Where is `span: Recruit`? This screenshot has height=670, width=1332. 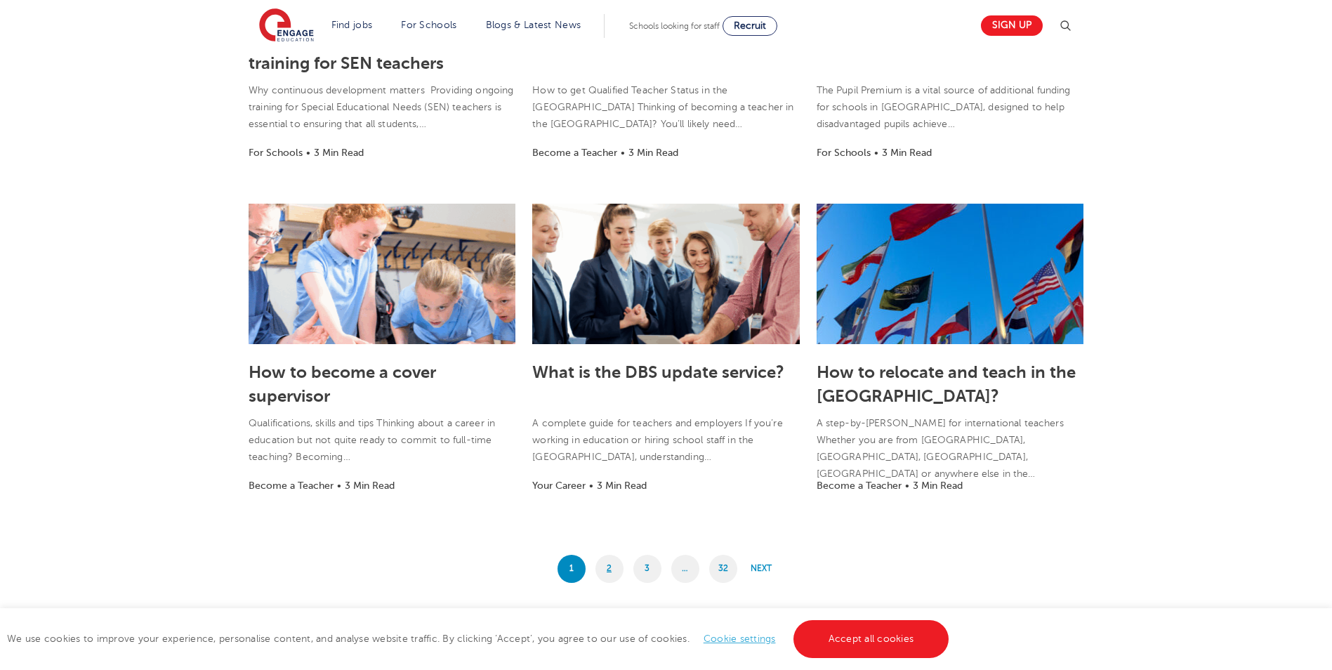
span: Recruit is located at coordinates (750, 25).